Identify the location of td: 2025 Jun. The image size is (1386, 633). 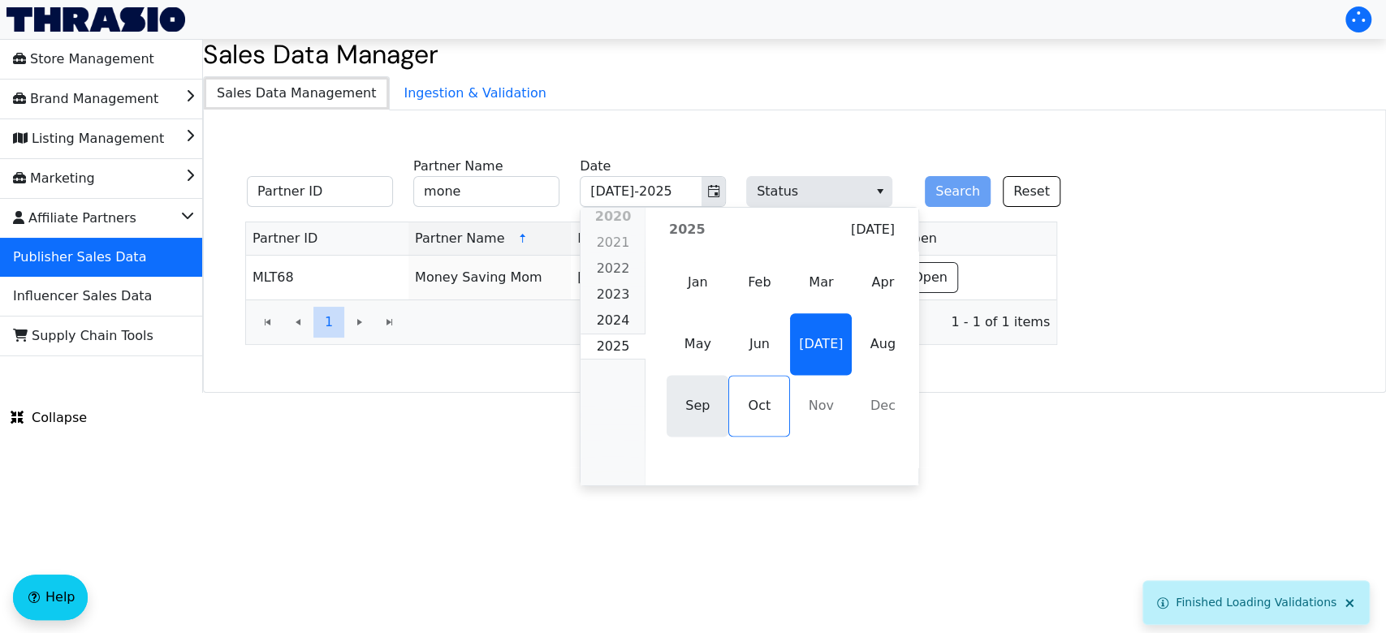
(759, 344).